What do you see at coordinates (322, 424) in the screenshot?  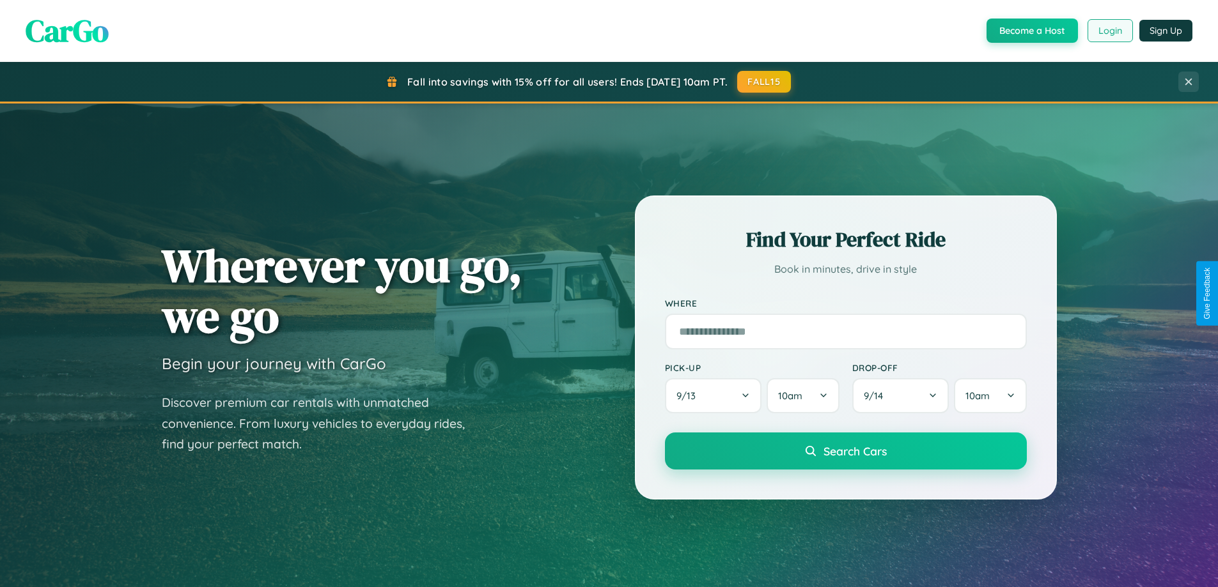 I see `p: Discover premium car rentals with unmatched convenience. From luxury vehicles to everyday rides, ...` at bounding box center [322, 424].